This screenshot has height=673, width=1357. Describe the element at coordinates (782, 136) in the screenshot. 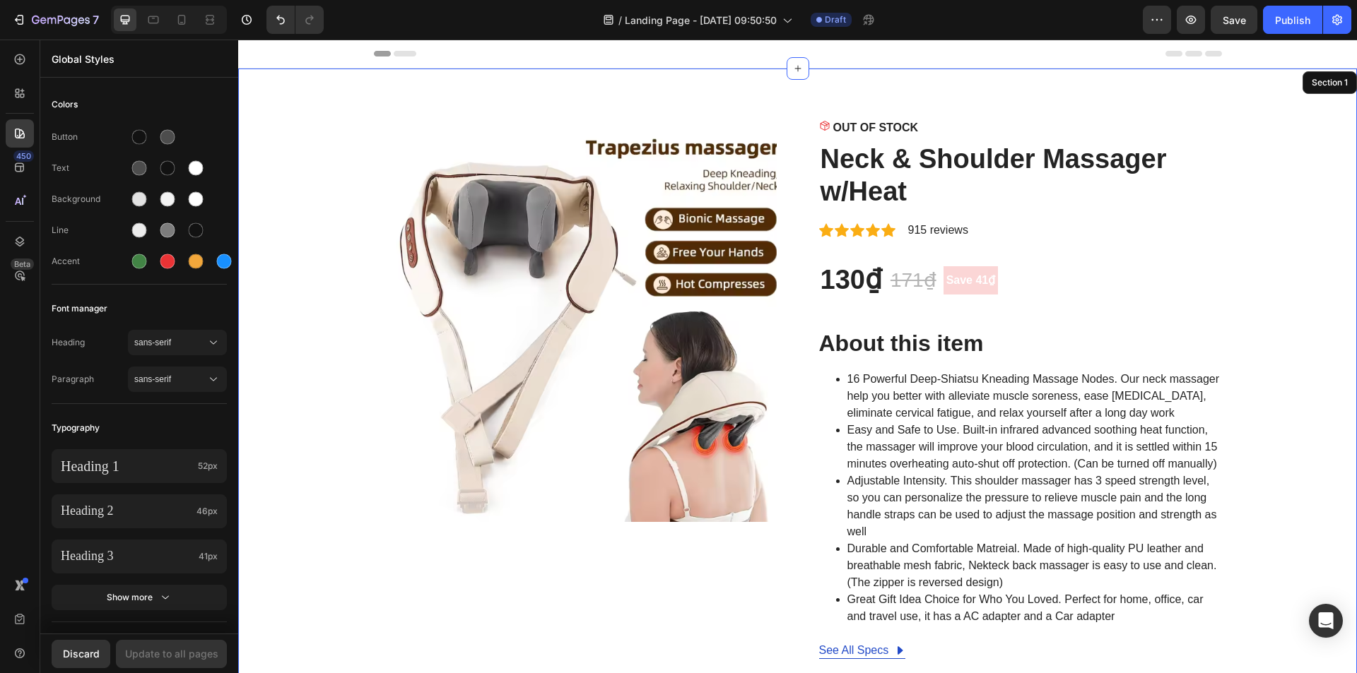

I see `h2: Neck & Shoulder Massager w/Heat` at that location.